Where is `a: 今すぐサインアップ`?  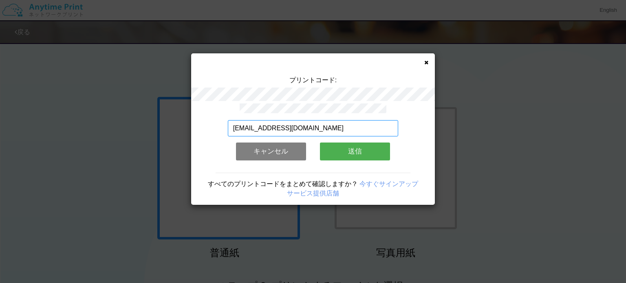
a: 今すぐサインアップ is located at coordinates (389, 184).